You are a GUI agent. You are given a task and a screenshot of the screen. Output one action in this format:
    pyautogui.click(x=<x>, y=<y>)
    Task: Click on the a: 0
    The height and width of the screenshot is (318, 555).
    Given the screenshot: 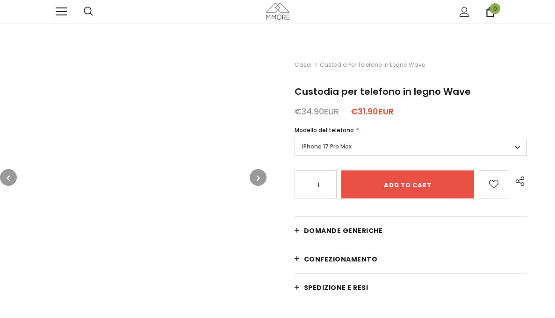 What is the action you would take?
    pyautogui.click(x=490, y=12)
    